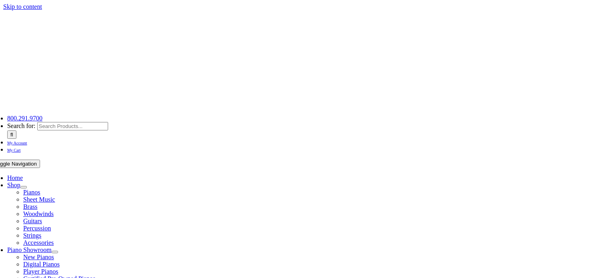 The image size is (609, 278). I want to click on a: Woodwinds, so click(38, 214).